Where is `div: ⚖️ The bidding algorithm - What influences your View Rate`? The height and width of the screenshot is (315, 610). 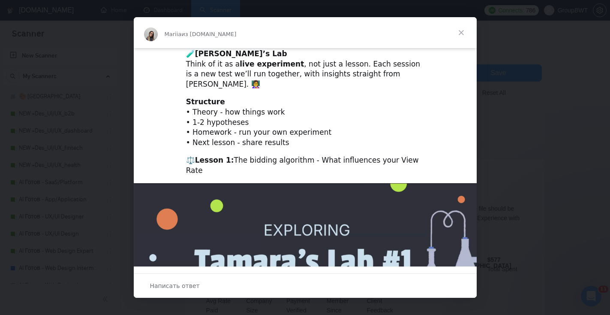 div: ⚖️ The bidding algorithm - What influences your View Rate is located at coordinates (305, 166).